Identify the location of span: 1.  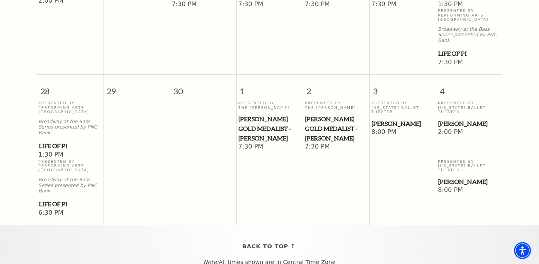
(270, 88).